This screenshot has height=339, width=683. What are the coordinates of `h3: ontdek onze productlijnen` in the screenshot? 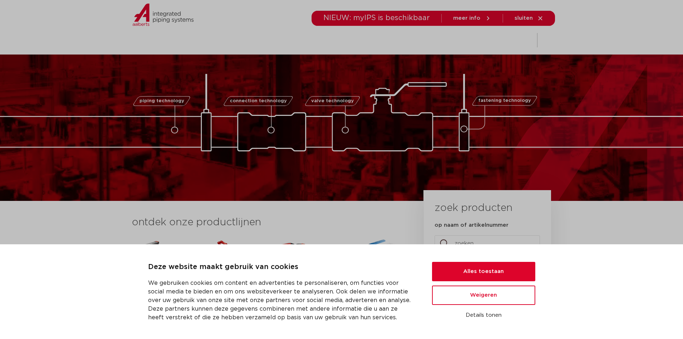 It's located at (266, 222).